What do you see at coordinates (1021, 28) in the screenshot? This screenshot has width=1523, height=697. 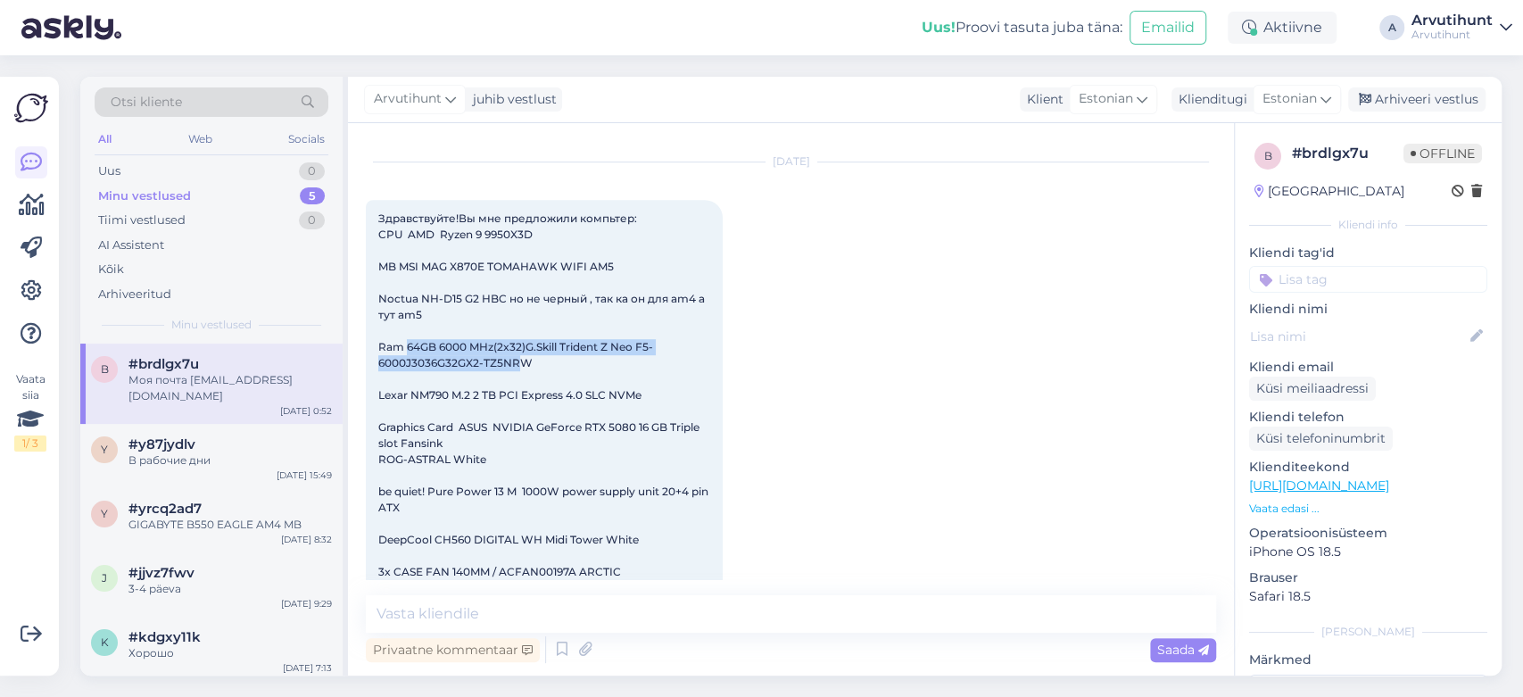 I see `div: Proovi tasuta juba täna:` at bounding box center [1021, 28].